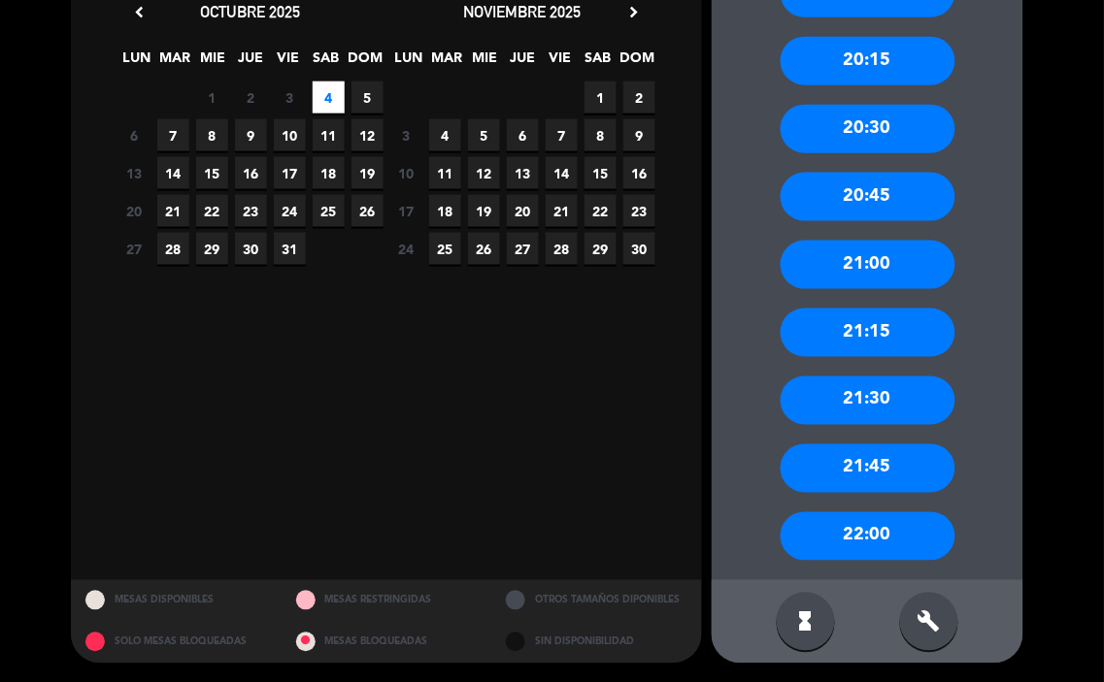  What do you see at coordinates (806, 622) in the screenshot?
I see `i: hourglass_full` at bounding box center [806, 622].